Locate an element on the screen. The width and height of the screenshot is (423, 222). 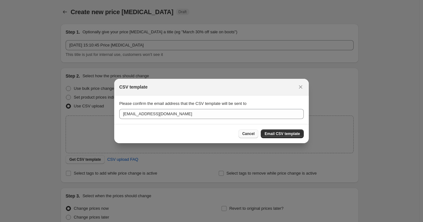
button: Cancel is located at coordinates (248, 134).